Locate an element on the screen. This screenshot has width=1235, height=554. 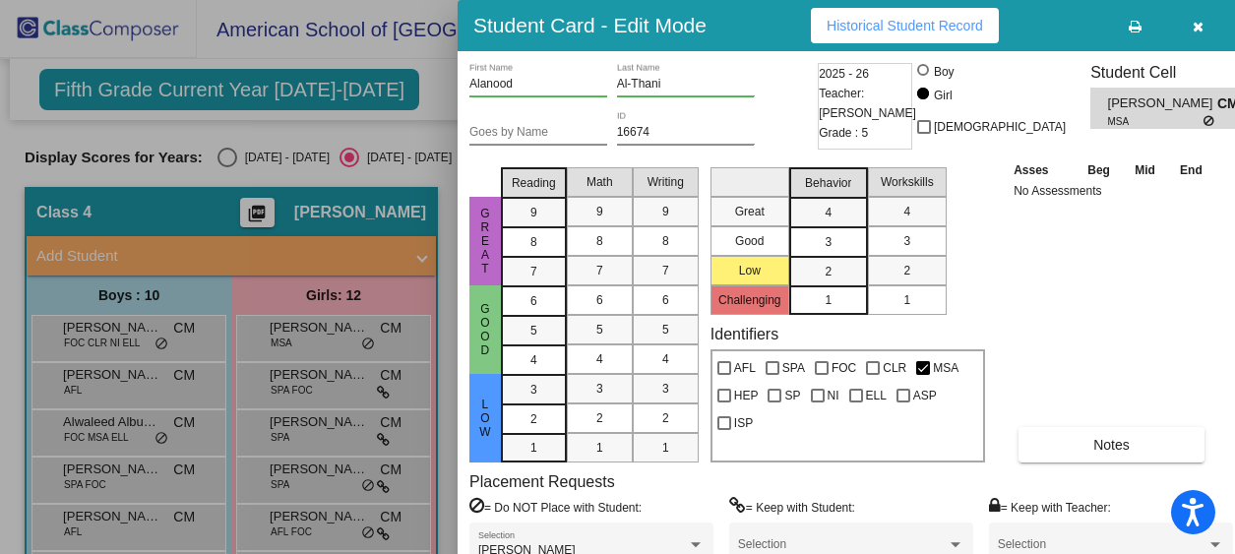
button: Historical Student Record is located at coordinates (904, 26).